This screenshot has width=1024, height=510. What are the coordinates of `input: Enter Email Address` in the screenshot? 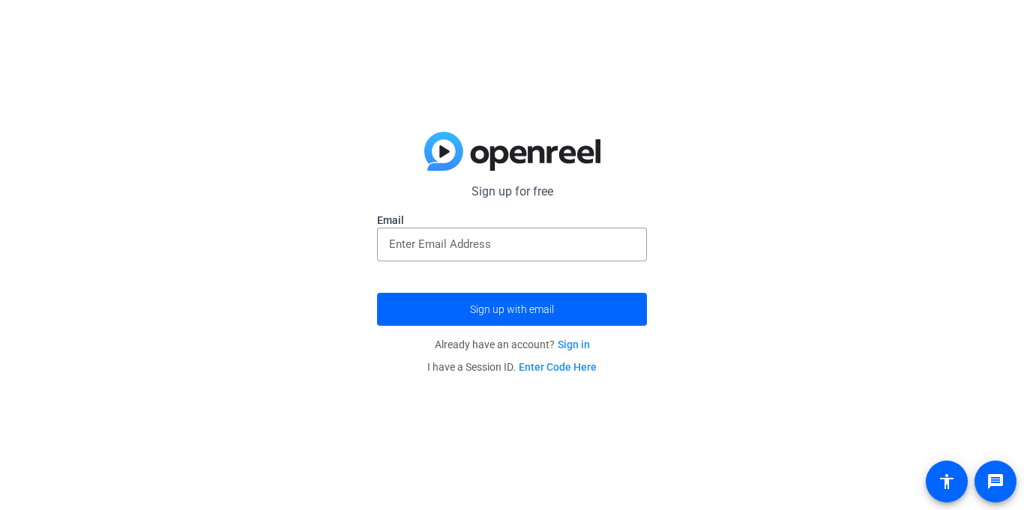 It's located at (512, 244).